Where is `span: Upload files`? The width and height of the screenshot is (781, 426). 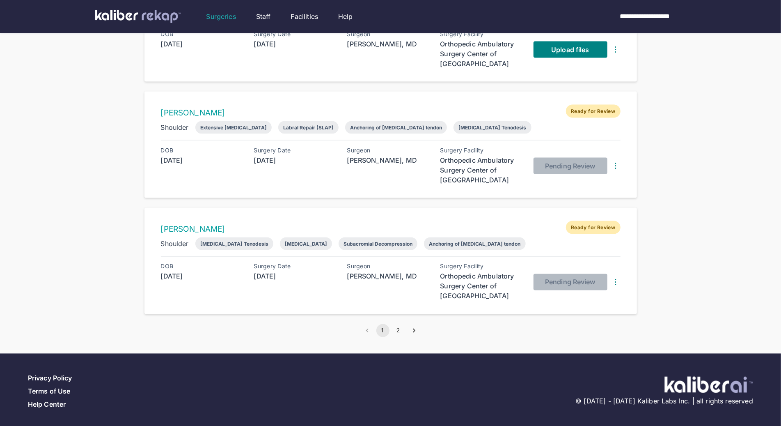 span: Upload files is located at coordinates (570, 50).